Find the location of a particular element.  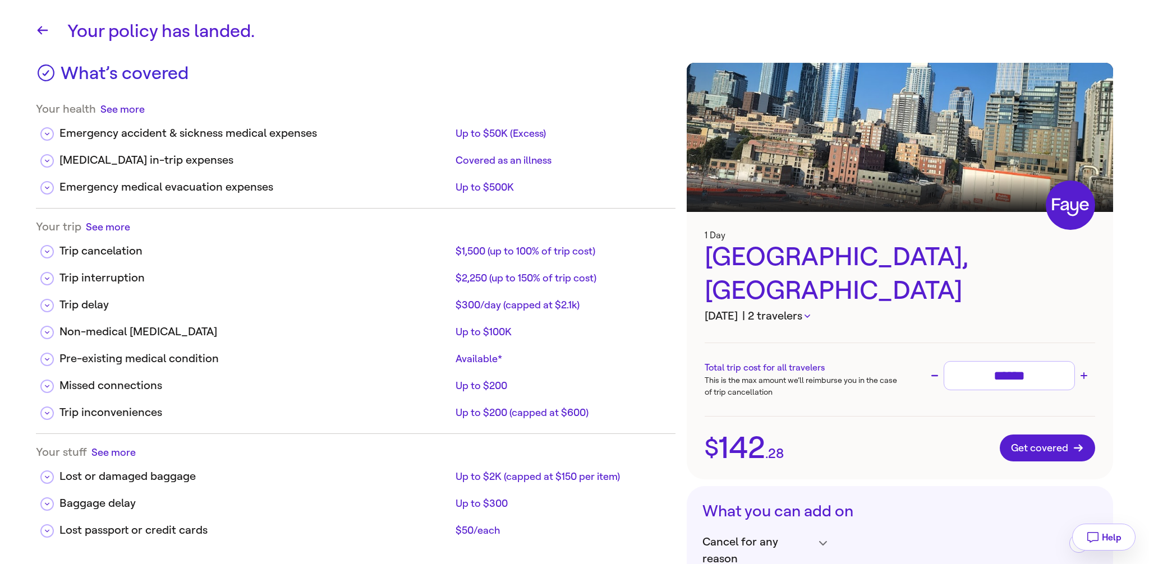

div: Trip cancelation is located at coordinates (255, 251).